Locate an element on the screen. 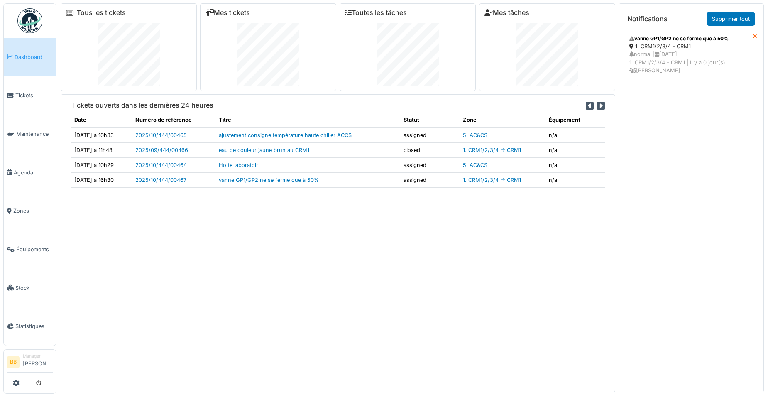 Image resolution: width=768 pixels, height=397 pixels. a: 2025/10/444/00465 is located at coordinates (161, 135).